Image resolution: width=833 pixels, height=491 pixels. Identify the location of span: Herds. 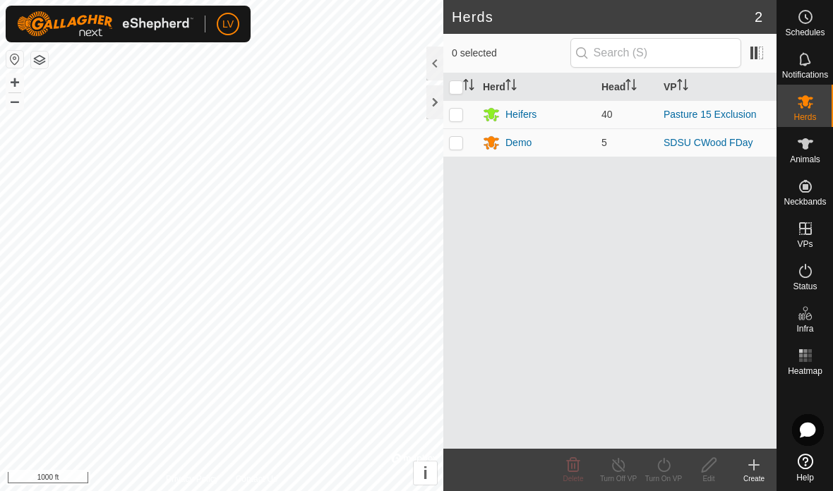
(805, 117).